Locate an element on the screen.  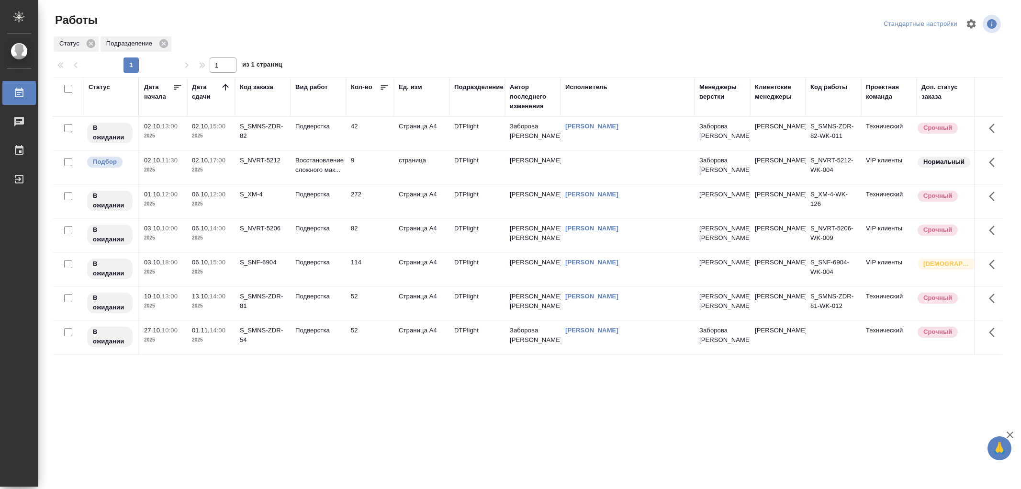
div: Доп. статус заказа is located at coordinates (946, 92).